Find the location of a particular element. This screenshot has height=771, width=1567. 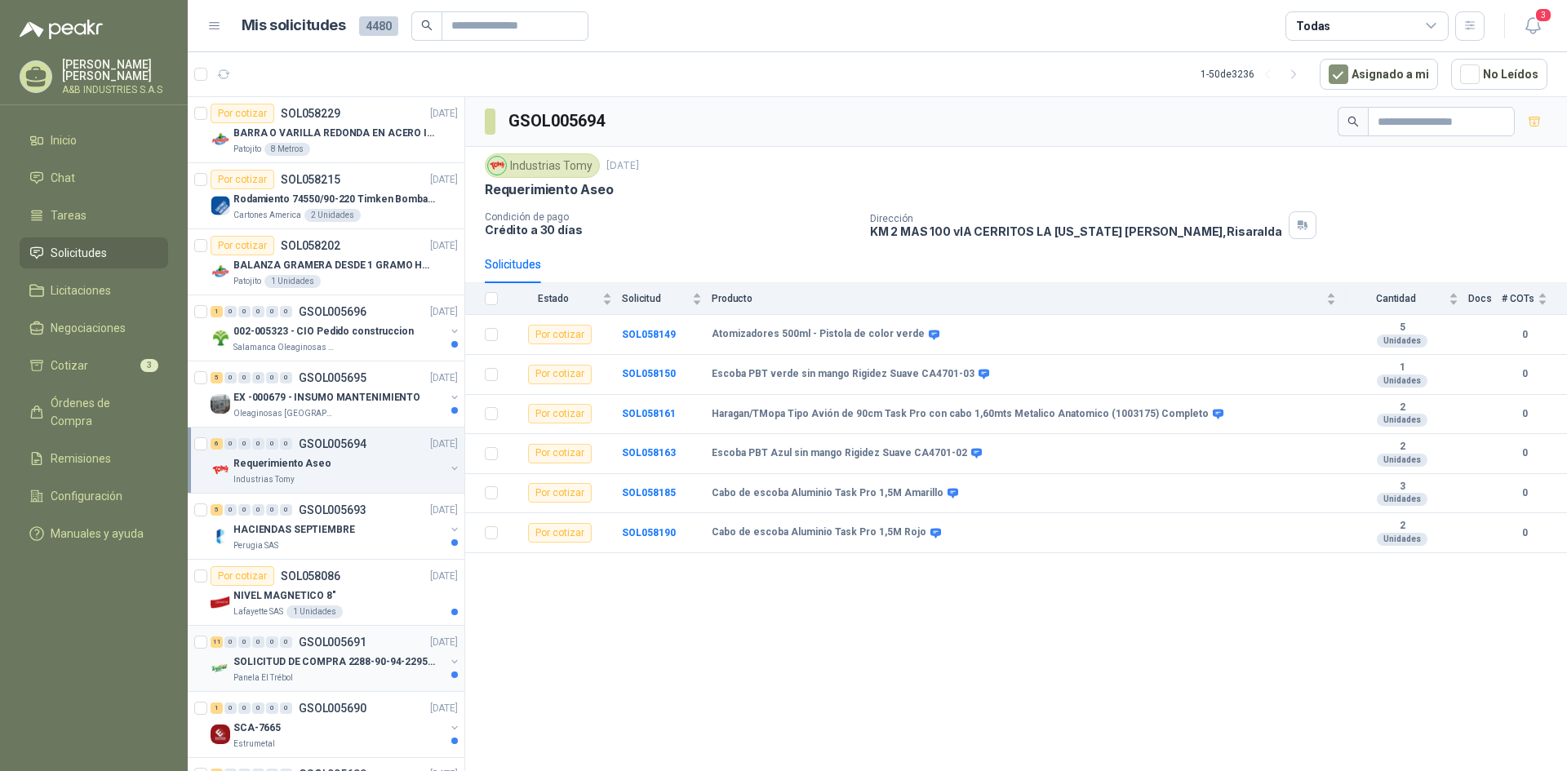

p: A&B INDUSTRIES S.A.S is located at coordinates (115, 90).